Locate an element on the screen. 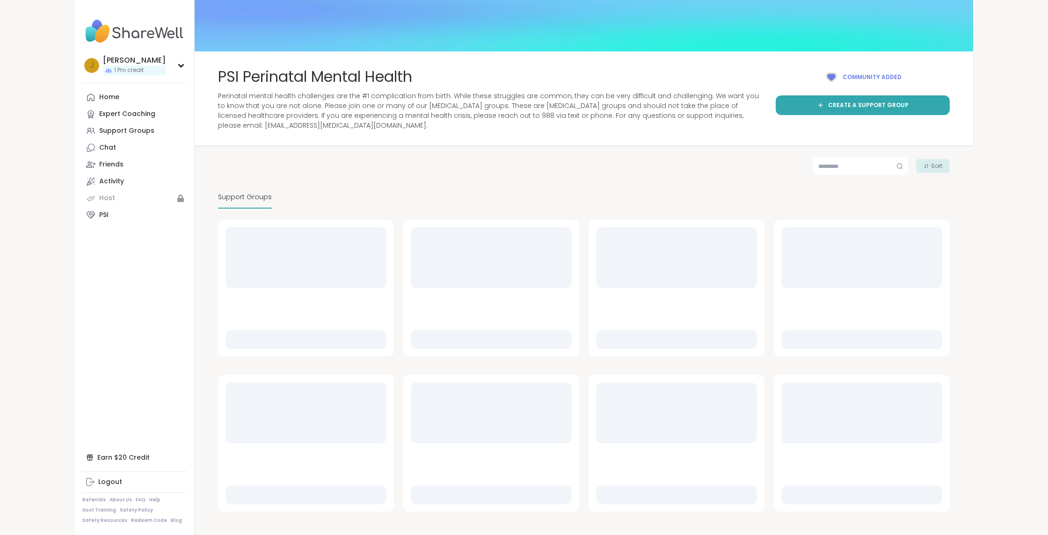  div: Host is located at coordinates (107, 198).